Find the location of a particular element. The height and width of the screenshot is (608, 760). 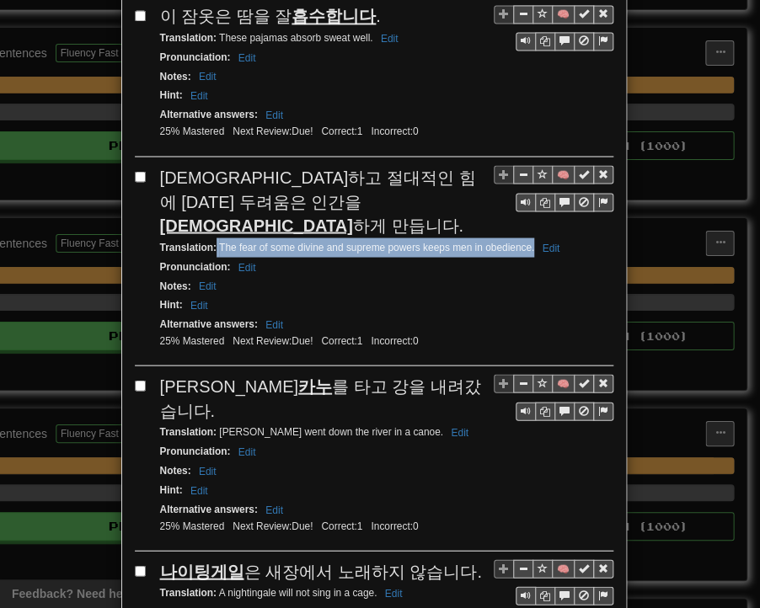

u: 카누 is located at coordinates (315, 386).